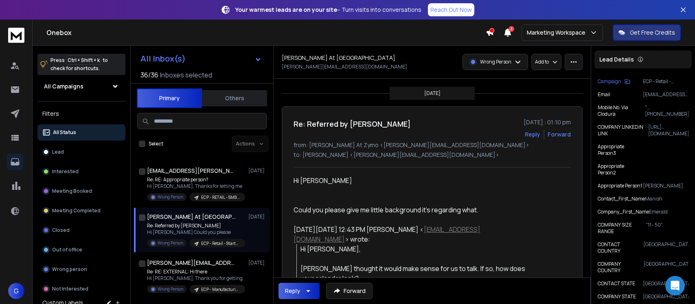 The width and height of the screenshot is (695, 304). What do you see at coordinates (623, 212) in the screenshot?
I see `p: Company_First_Name` at bounding box center [623, 212].